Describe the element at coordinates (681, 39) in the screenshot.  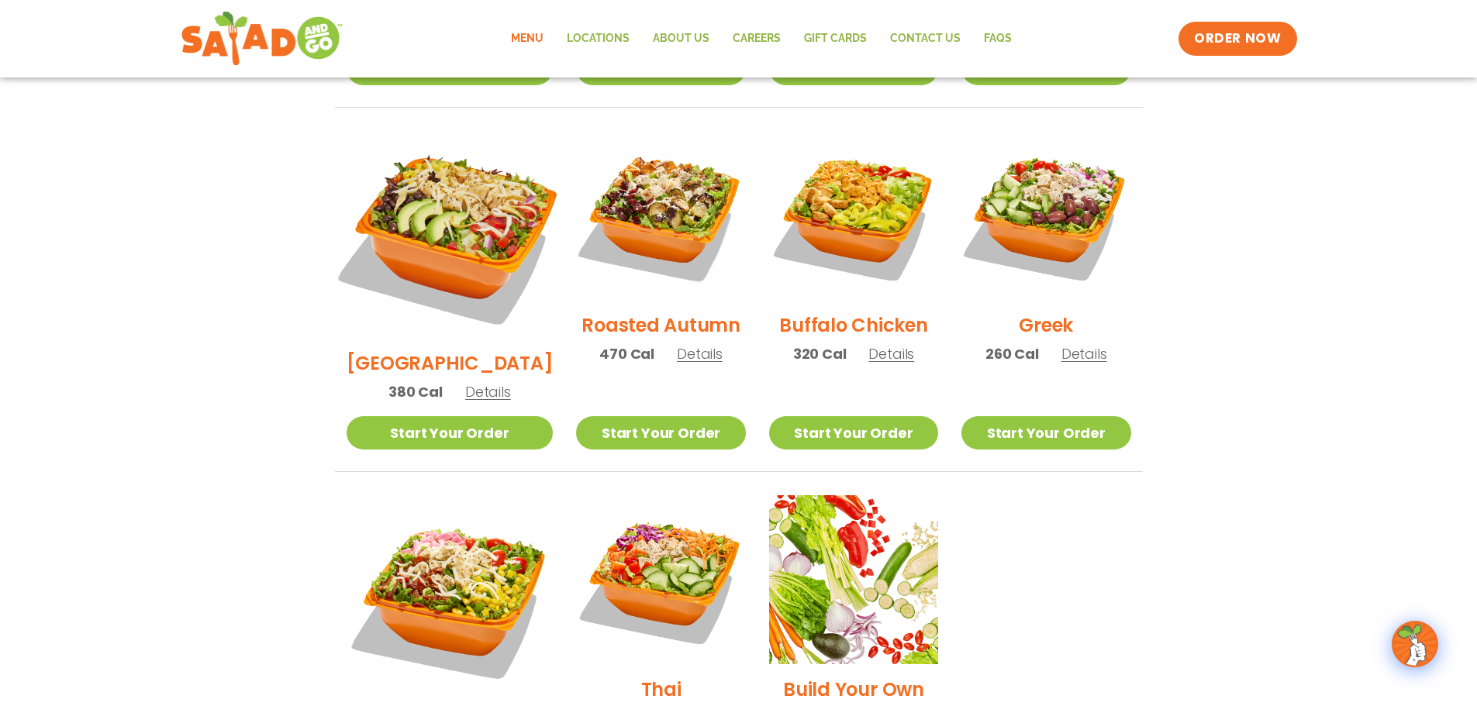
I see `a: About Us` at that location.